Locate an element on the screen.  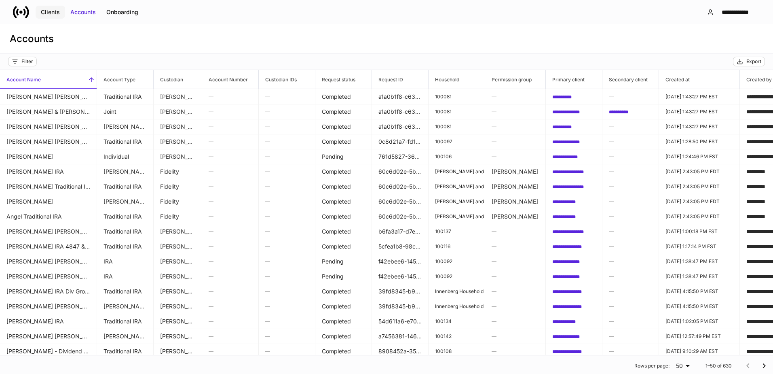
td: 2024-12-12T18:28:50.044Z is located at coordinates (699, 141).